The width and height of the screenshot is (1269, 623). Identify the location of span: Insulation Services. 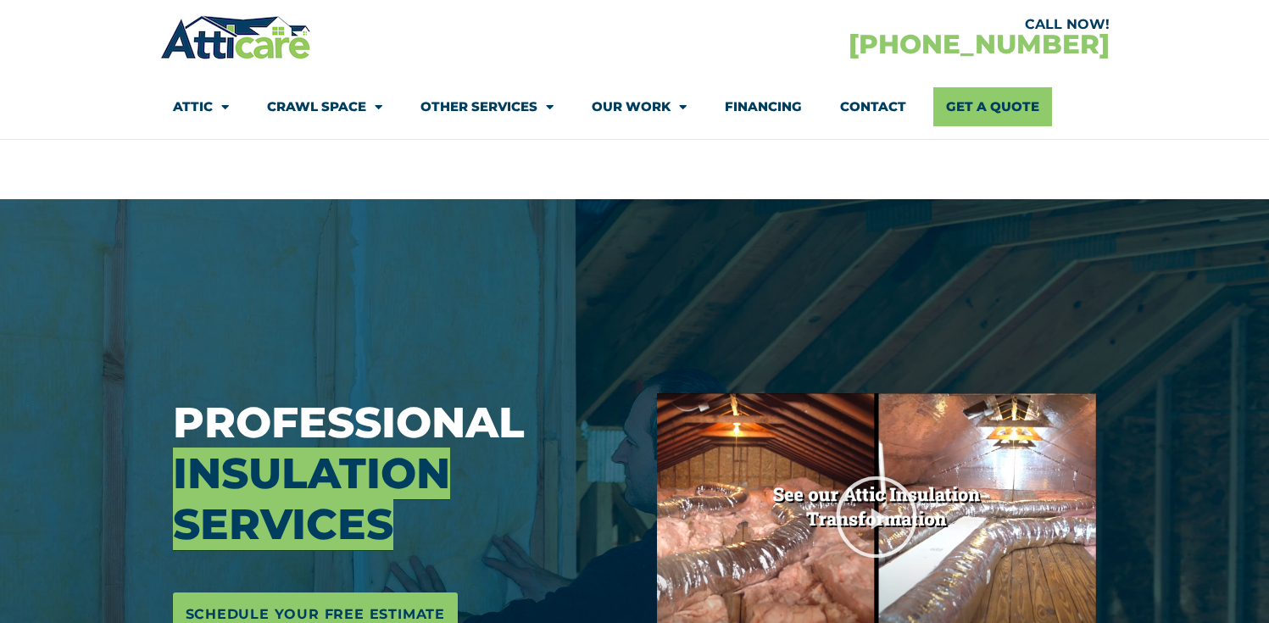
(311, 498).